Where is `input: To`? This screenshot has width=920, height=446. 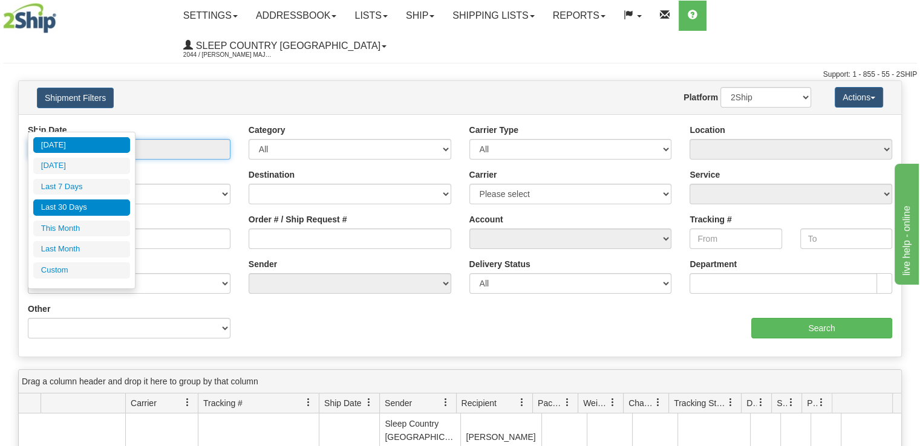 input: To is located at coordinates (846, 239).